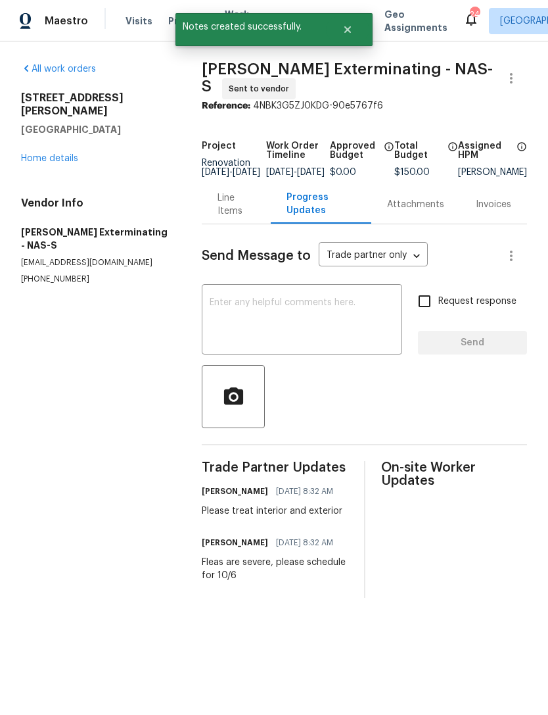 Image resolution: width=548 pixels, height=715 pixels. What do you see at coordinates (416, 21) in the screenshot?
I see `span: Geo Assignments` at bounding box center [416, 21].